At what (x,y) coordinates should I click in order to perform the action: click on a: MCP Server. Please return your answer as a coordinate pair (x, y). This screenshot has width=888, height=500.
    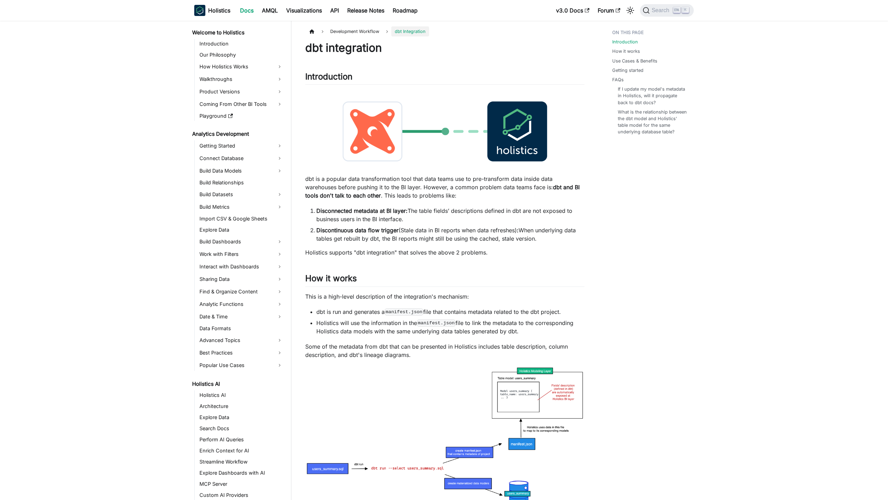
    Looking at the image, I should click on (241, 484).